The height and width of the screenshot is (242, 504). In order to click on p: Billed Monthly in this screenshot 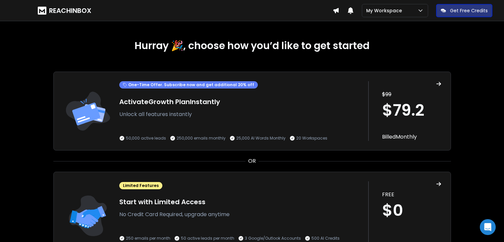, I will do `click(412, 137)`.